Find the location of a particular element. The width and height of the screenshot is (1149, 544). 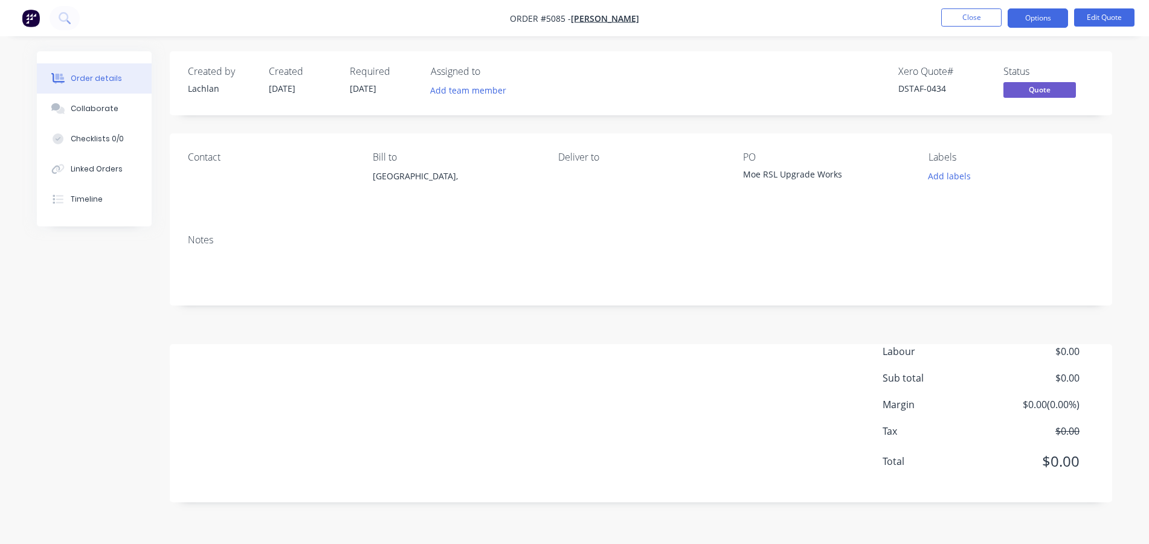

span: Order #5085 - is located at coordinates (540, 18).